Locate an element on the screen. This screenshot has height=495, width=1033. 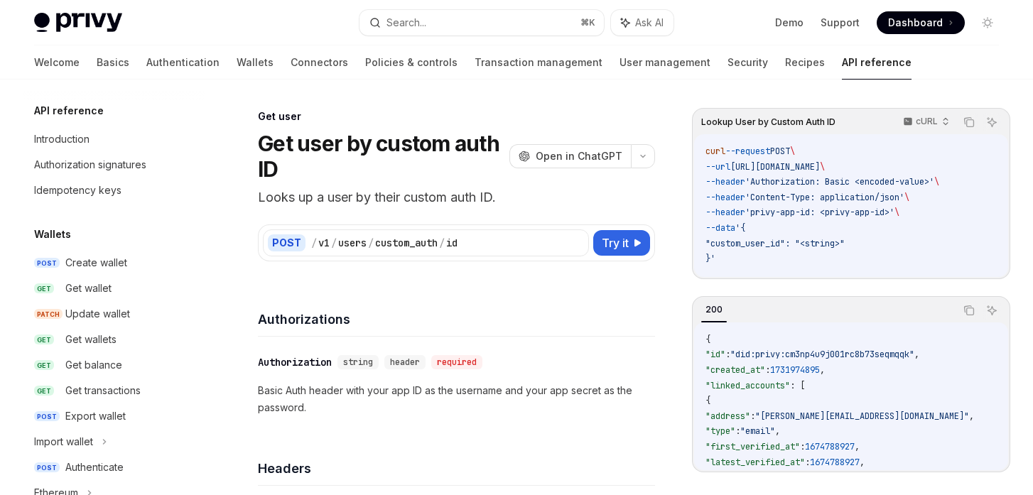
span: Try it is located at coordinates (615, 243).